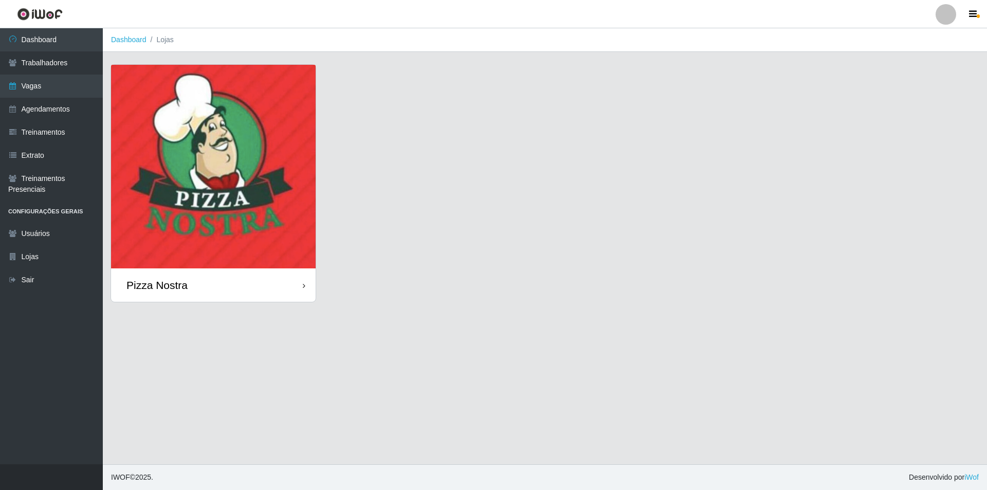  What do you see at coordinates (157, 285) in the screenshot?
I see `div: Pizza Nostra` at bounding box center [157, 285].